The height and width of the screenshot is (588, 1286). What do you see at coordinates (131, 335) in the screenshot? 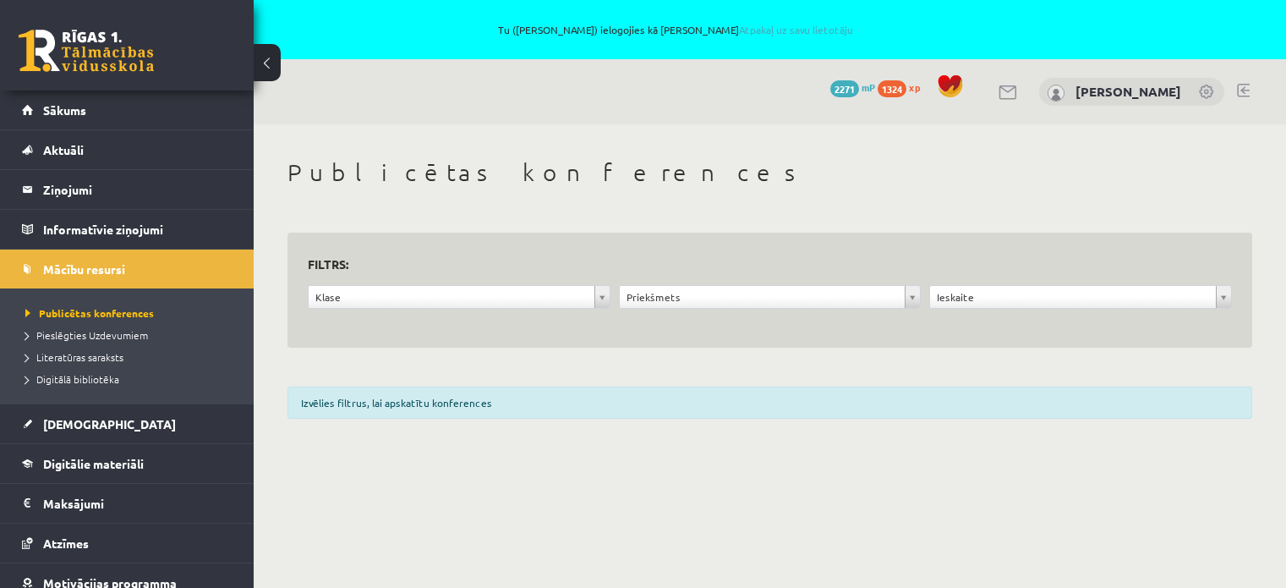
I see `a: Pieslēgties Uzdevumiem` at bounding box center [131, 335].